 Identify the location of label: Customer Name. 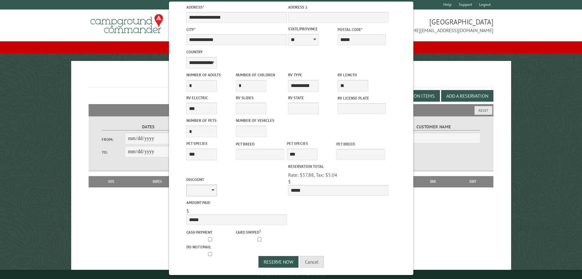
(434, 127).